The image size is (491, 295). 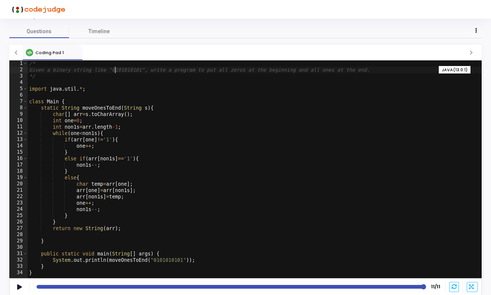 What do you see at coordinates (18, 190) in the screenshot?
I see `div: 21` at bounding box center [18, 190].